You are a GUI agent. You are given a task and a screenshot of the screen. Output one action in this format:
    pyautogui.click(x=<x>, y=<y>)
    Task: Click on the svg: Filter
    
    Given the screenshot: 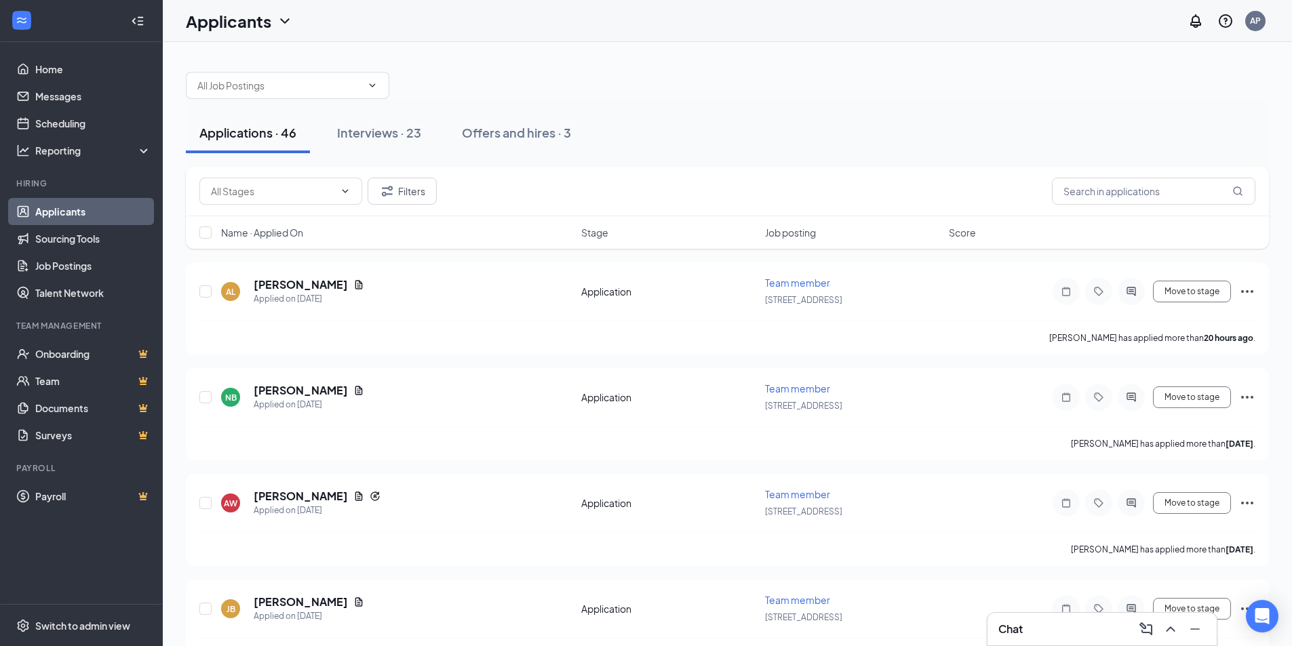 What is the action you would take?
    pyautogui.click(x=387, y=191)
    